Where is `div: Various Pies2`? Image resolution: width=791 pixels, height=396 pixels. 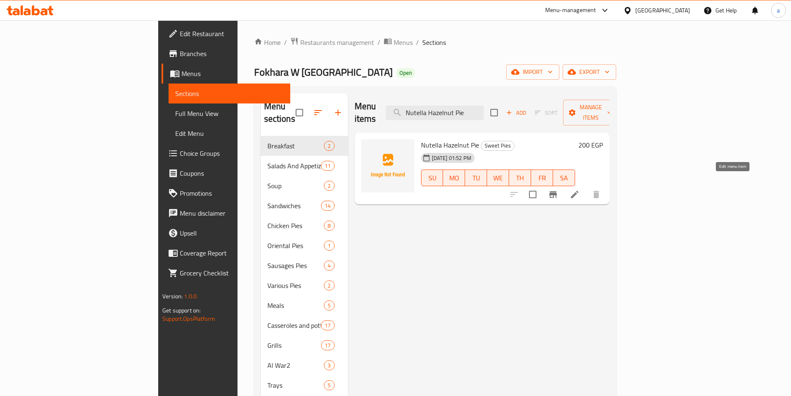
div: Various Pies2 is located at coordinates (305, 285).